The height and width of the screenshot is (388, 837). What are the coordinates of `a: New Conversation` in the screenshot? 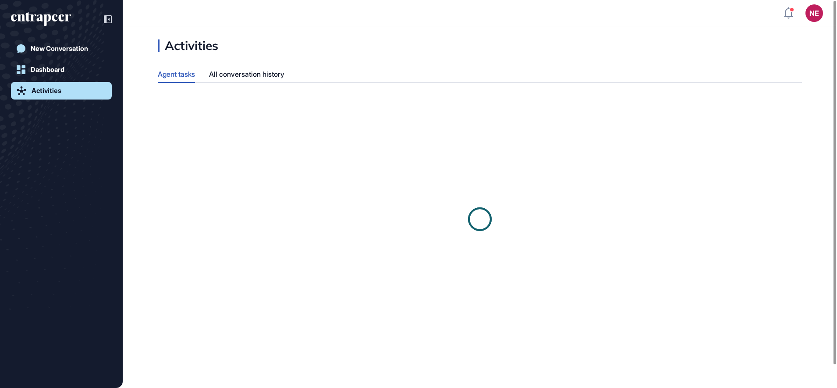 It's located at (61, 49).